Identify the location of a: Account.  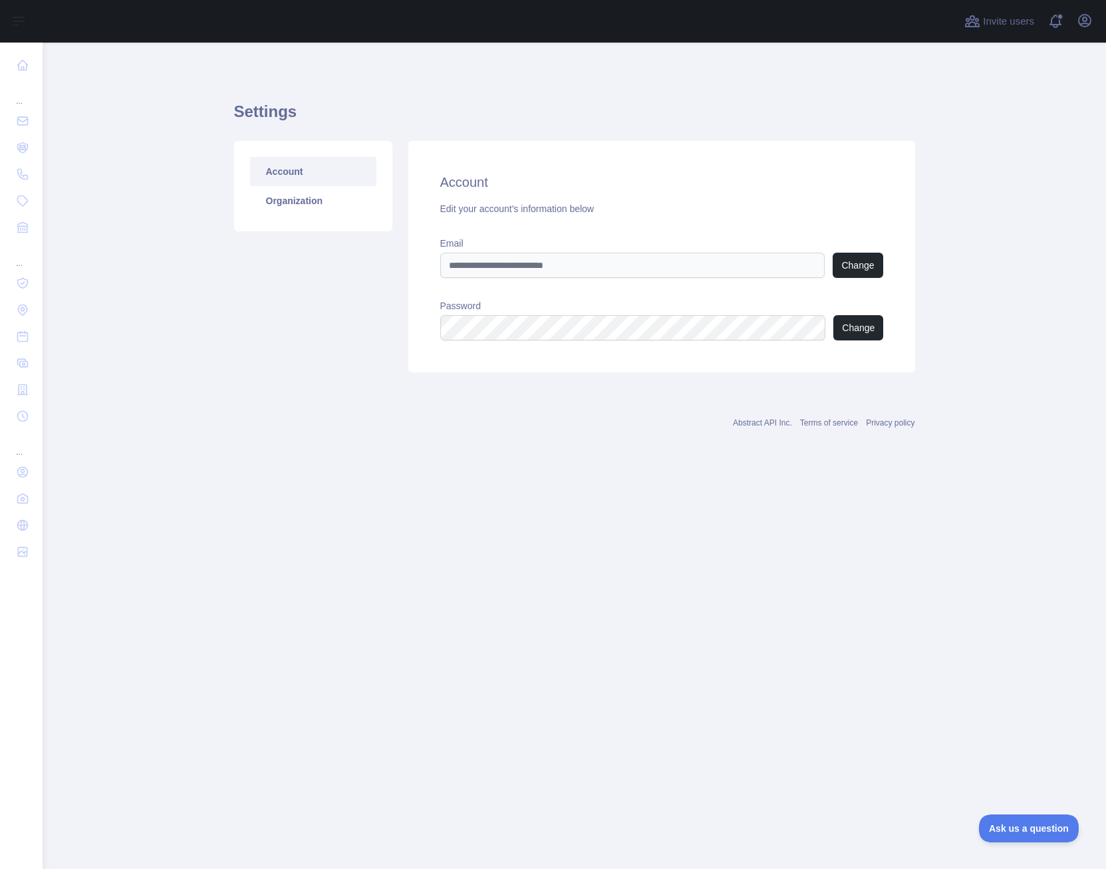
(313, 172).